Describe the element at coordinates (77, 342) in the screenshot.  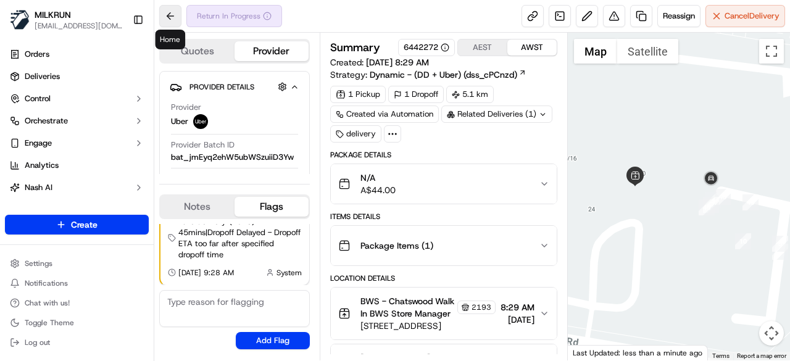
I see `button: Log out` at that location.